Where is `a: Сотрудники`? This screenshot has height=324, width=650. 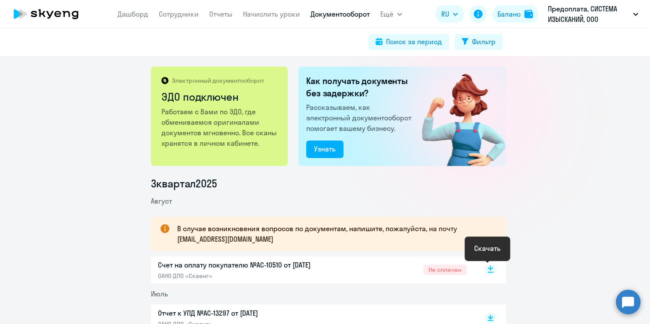 a: Сотрудники is located at coordinates (178, 14).